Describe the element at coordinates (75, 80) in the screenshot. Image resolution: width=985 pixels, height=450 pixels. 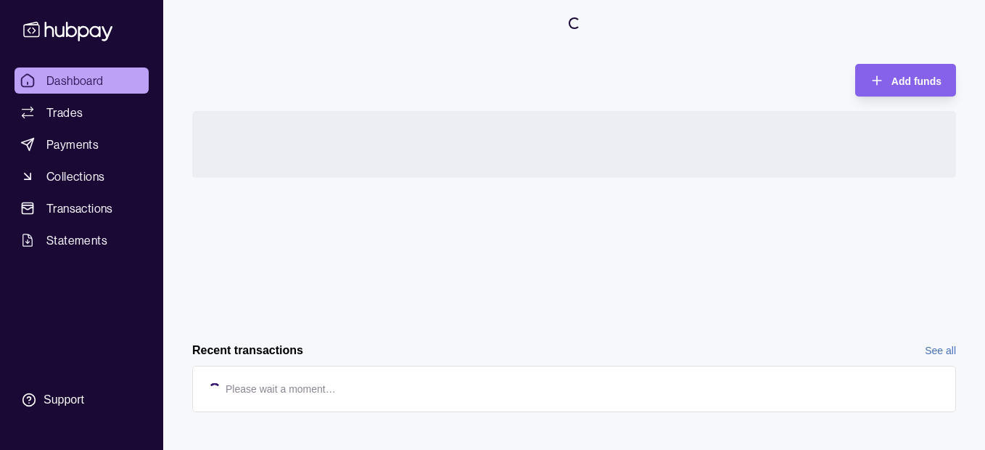
I see `span: Dashboard` at that location.